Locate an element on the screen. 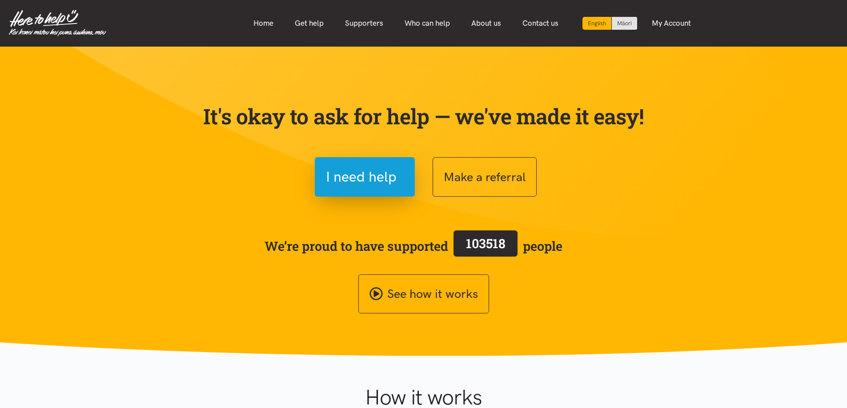  p: It's okay to ask for help — we've made it easy! is located at coordinates (424, 116).